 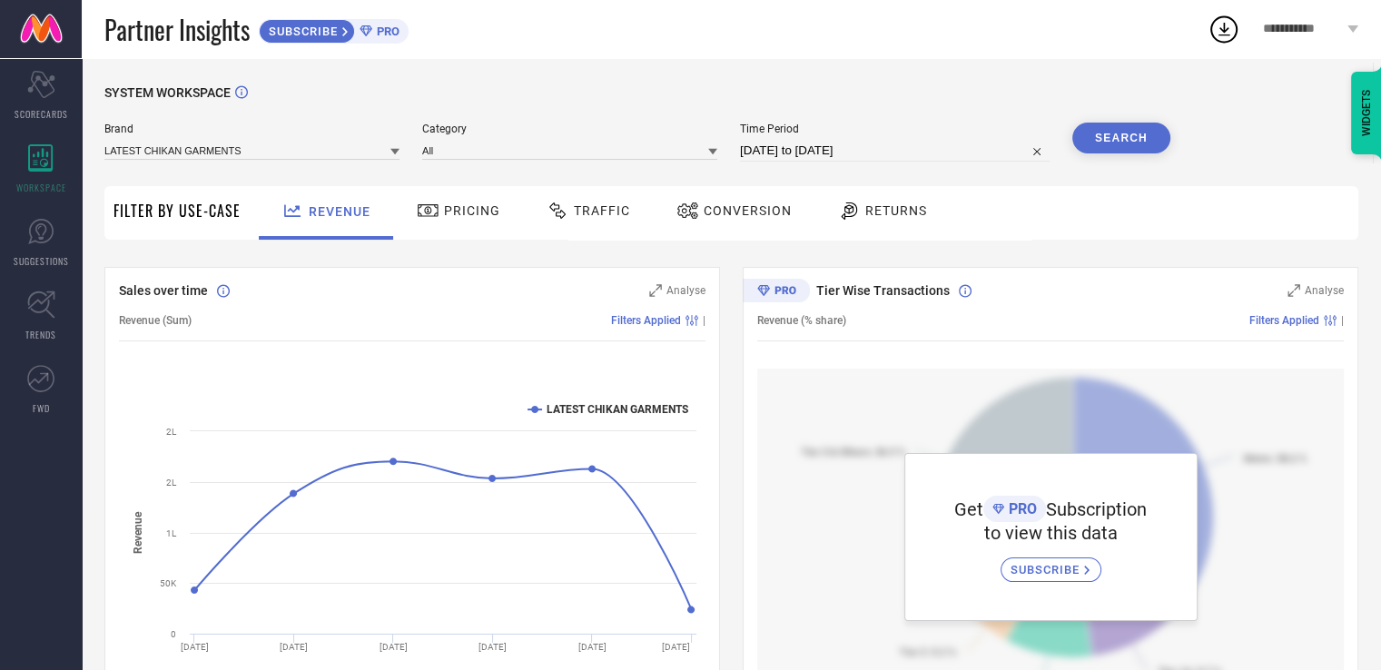 What do you see at coordinates (883, 291) in the screenshot?
I see `span: Tier Wise Transactions` at bounding box center [883, 291].